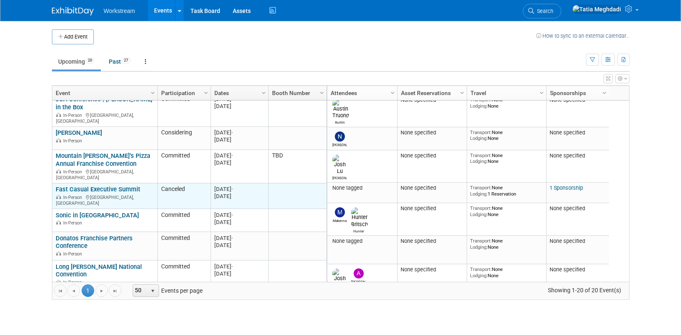  I want to click on span: 20, so click(90, 60).